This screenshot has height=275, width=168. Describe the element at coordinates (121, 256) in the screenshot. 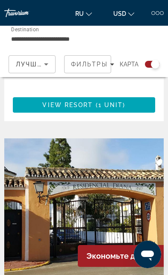

I see `div: 80%` at that location.